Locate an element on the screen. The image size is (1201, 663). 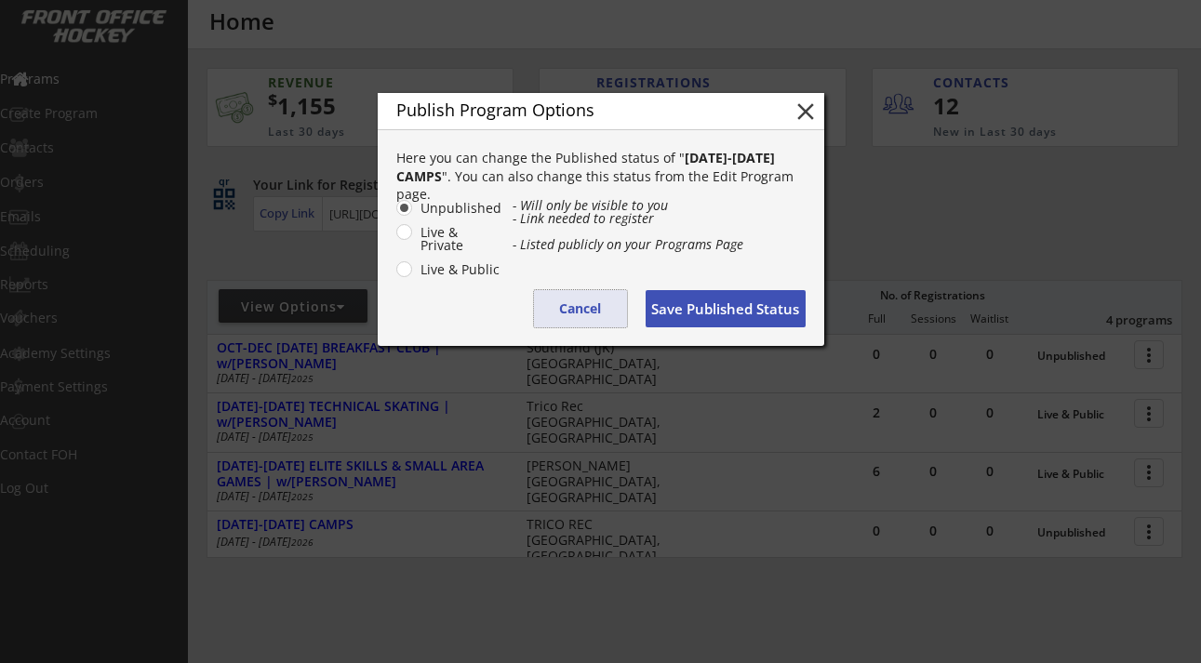
div: Publish Program Options is located at coordinates (579, 110).